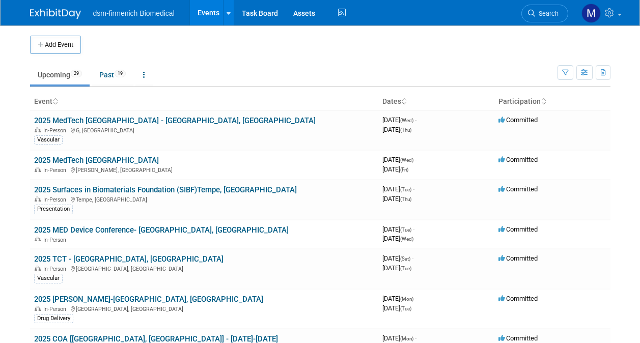 This screenshot has width=640, height=343. What do you see at coordinates (60, 75) in the screenshot?
I see `a: Upcoming29` at bounding box center [60, 75].